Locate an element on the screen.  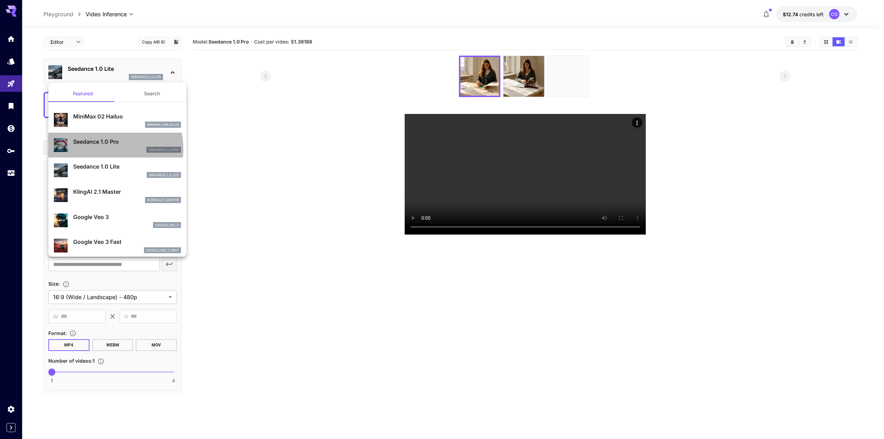
div: Google Veo 3google_veo_3 is located at coordinates (117, 220).